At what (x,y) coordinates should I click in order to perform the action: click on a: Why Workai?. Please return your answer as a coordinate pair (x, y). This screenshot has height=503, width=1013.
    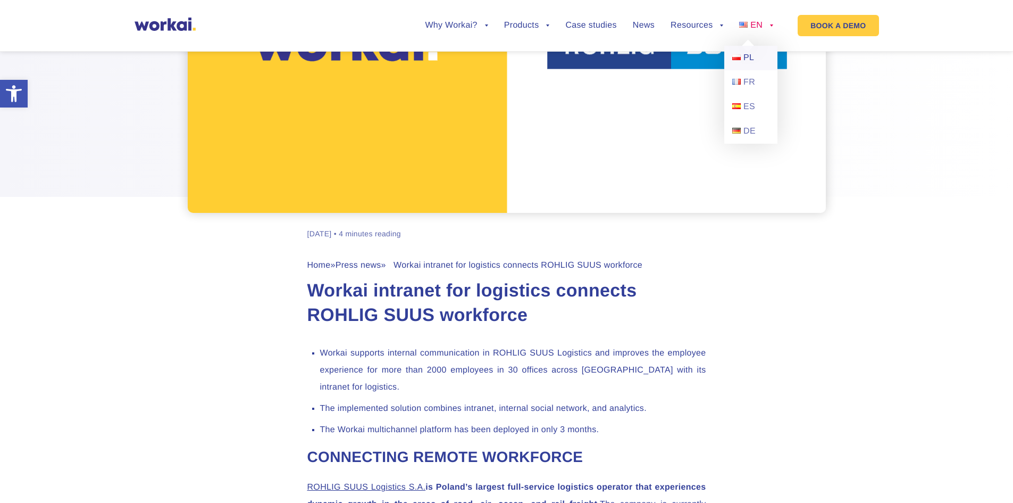
    Looking at the image, I should click on (456, 26).